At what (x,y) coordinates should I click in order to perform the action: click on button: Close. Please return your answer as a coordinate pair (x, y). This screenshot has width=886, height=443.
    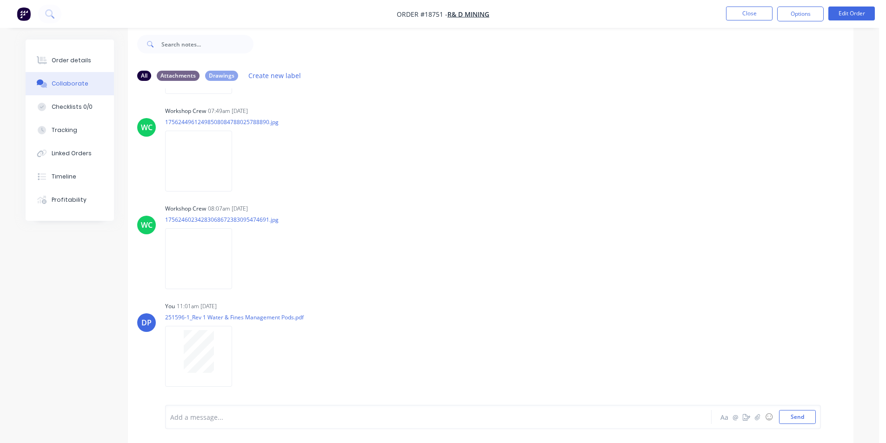
    Looking at the image, I should click on (749, 13).